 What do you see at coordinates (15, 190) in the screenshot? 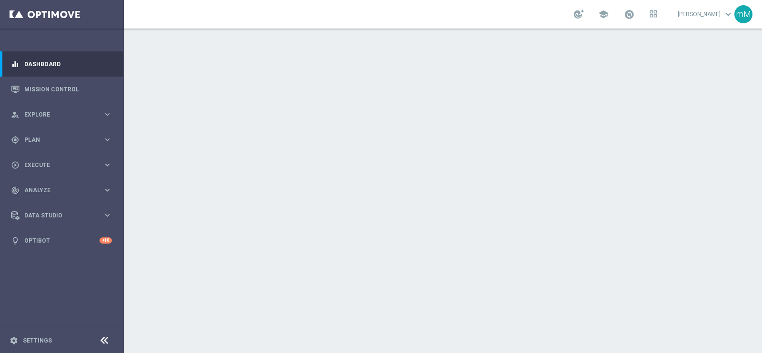
I see `i: track_changes` at bounding box center [15, 190].